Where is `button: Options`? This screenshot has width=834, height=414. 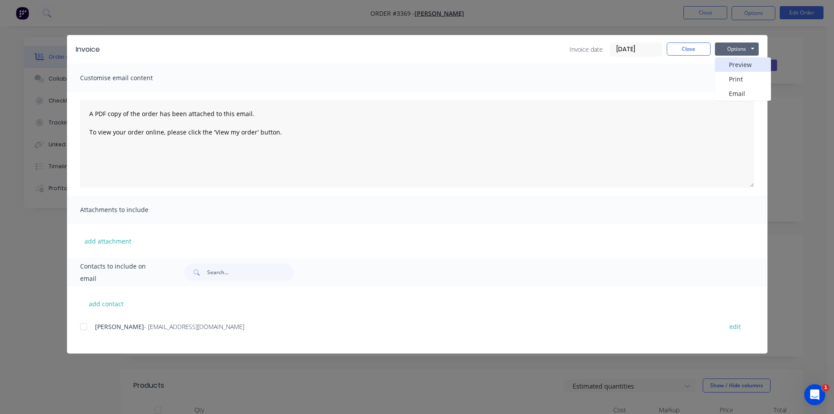
button: Options is located at coordinates (736, 49).